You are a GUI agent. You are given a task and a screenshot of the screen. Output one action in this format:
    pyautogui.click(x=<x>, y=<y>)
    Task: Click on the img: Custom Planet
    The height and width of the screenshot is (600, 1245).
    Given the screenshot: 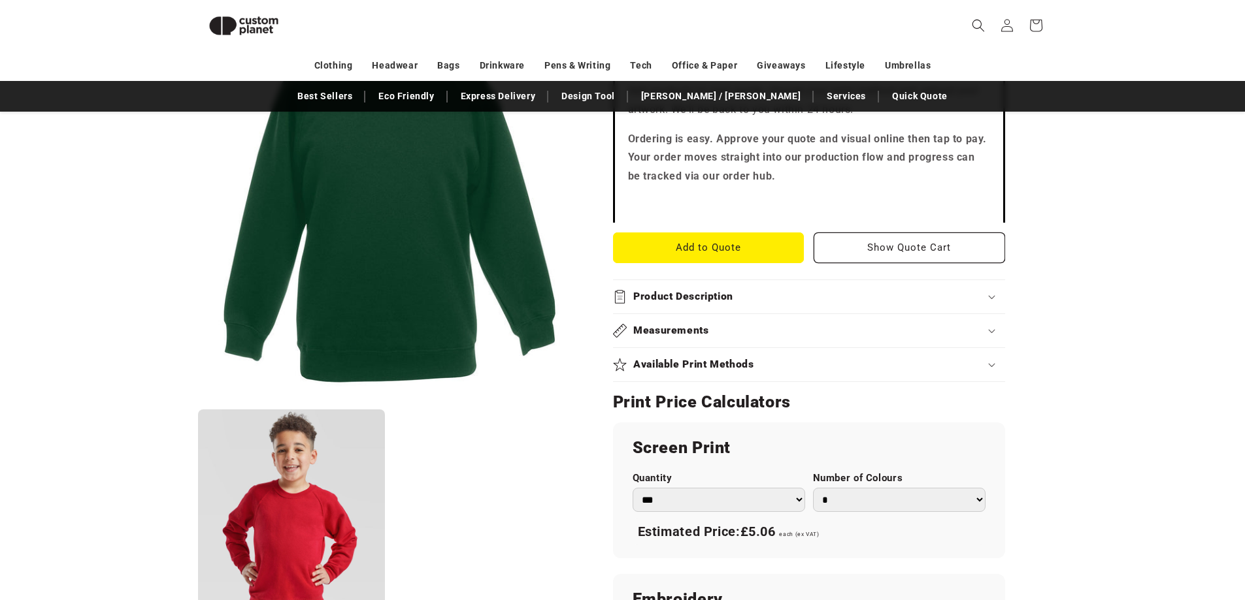 What is the action you would take?
    pyautogui.click(x=244, y=25)
    